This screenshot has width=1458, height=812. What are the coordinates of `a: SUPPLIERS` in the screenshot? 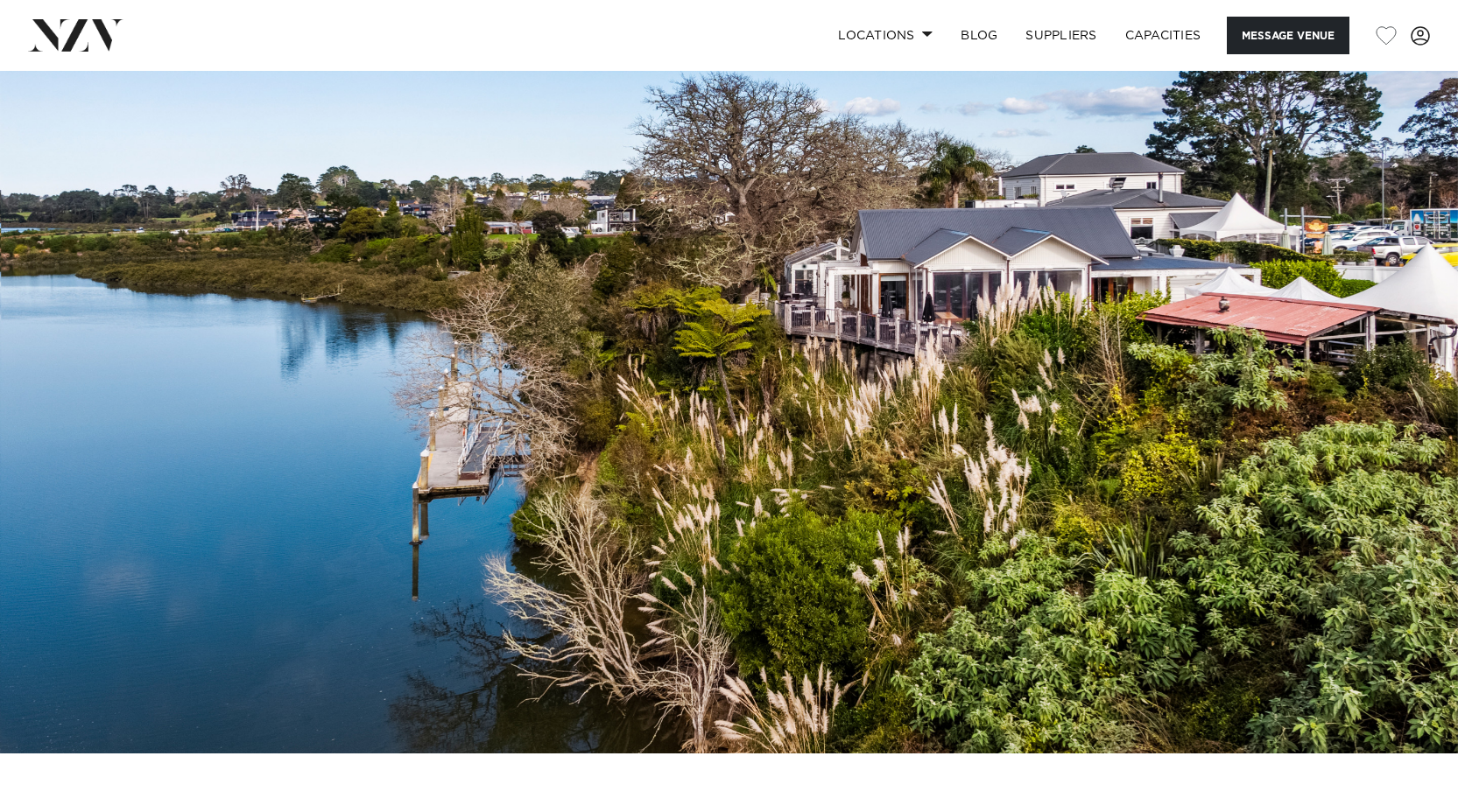 It's located at (1061, 35).